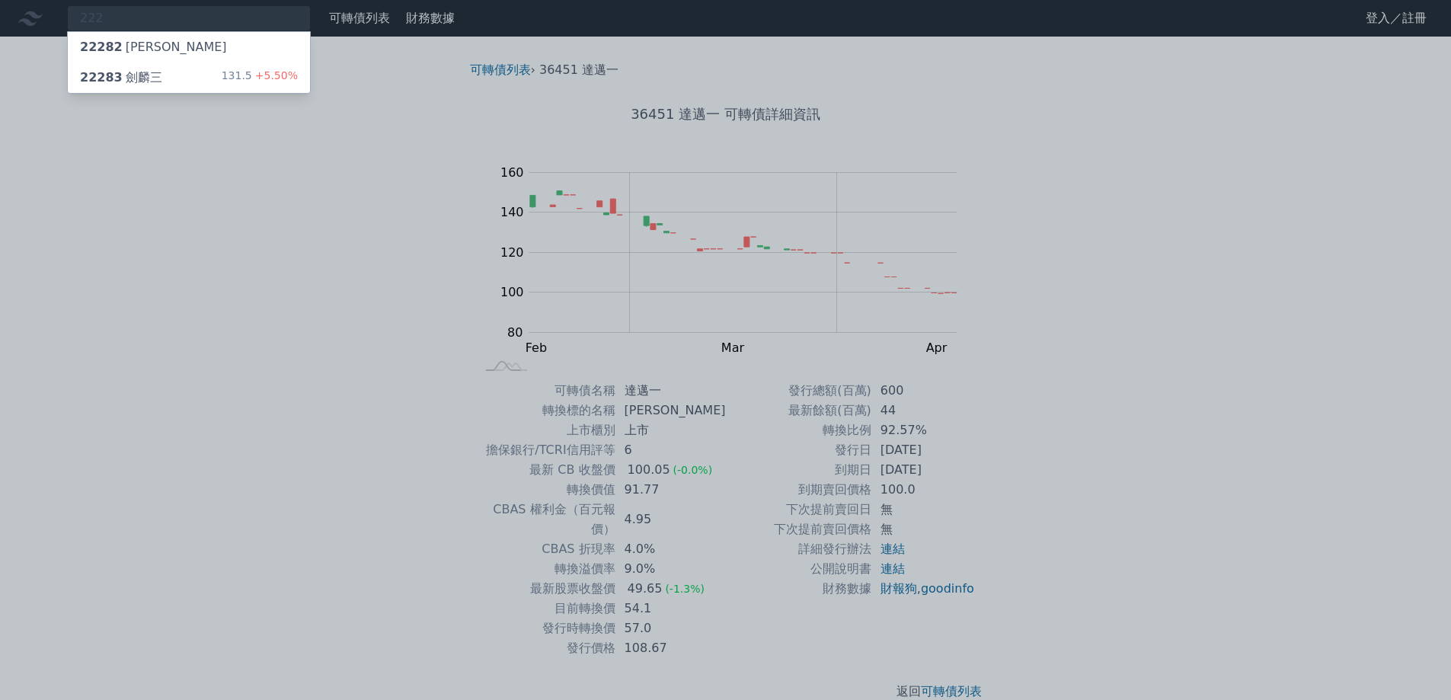  Describe the element at coordinates (101, 77) in the screenshot. I see `span: 22283` at that location.